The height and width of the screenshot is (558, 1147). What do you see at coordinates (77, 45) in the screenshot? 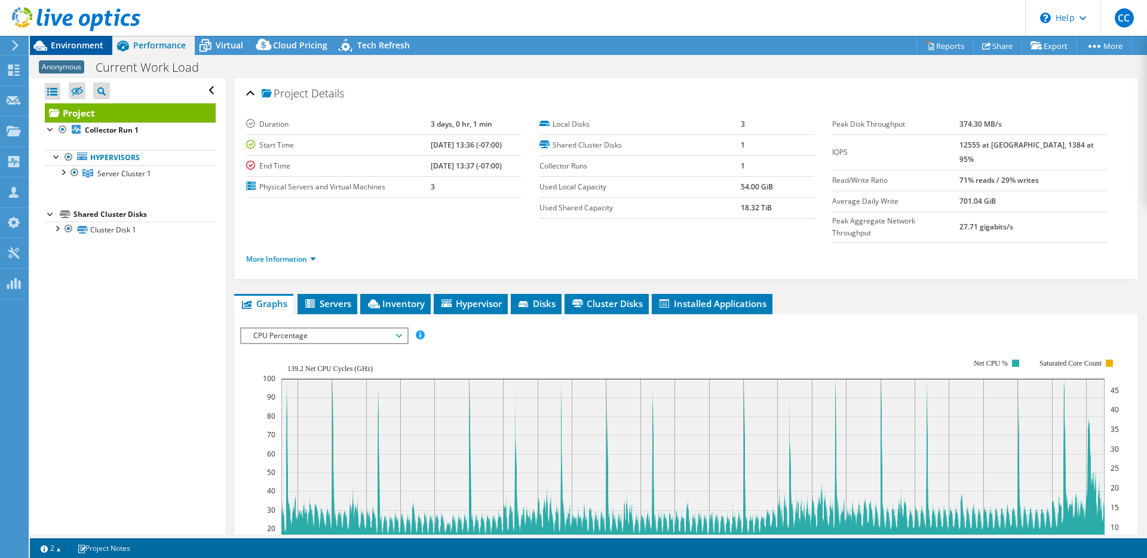
I see `span: Environment` at bounding box center [77, 45].